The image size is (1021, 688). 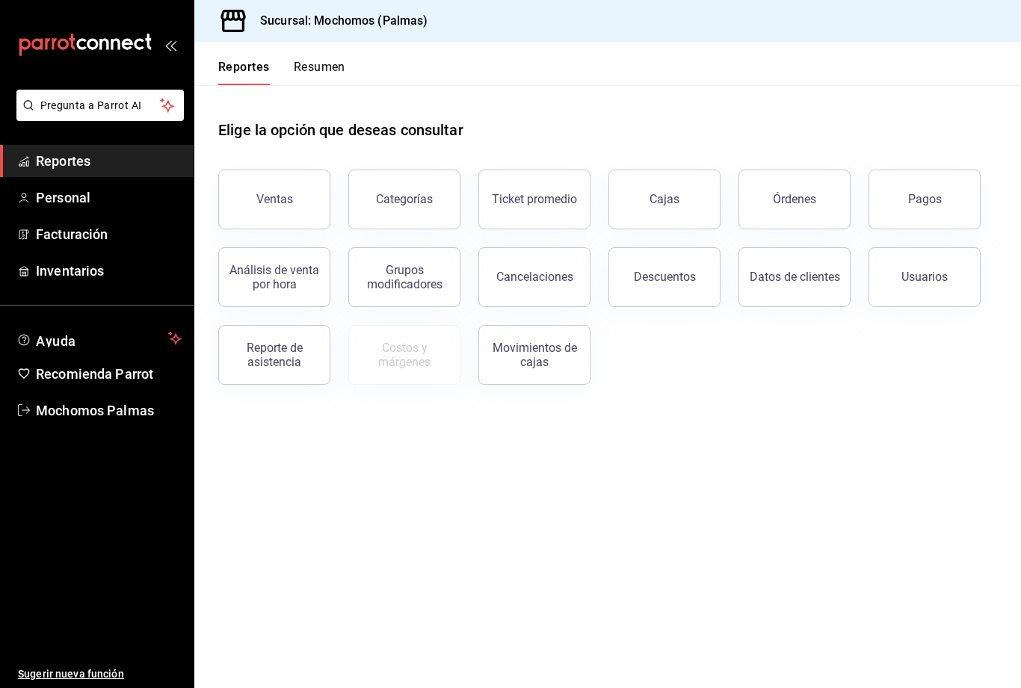 I want to click on span: Ayuda, so click(x=99, y=339).